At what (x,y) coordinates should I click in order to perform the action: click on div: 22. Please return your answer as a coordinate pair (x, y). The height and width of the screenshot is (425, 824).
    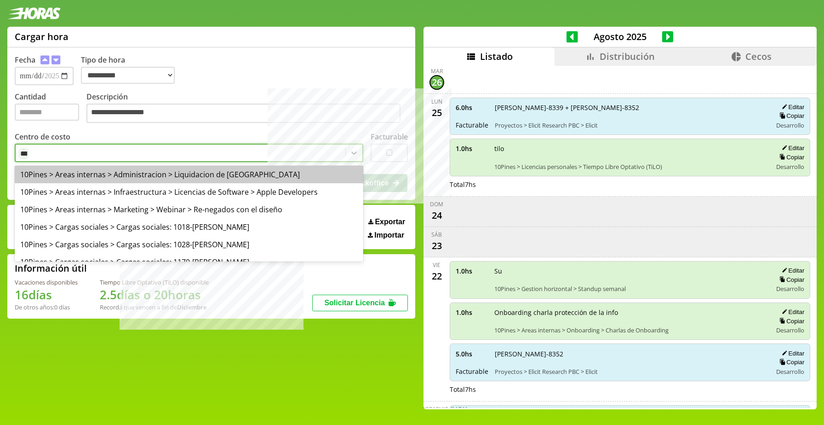
    Looking at the image, I should click on (437, 276).